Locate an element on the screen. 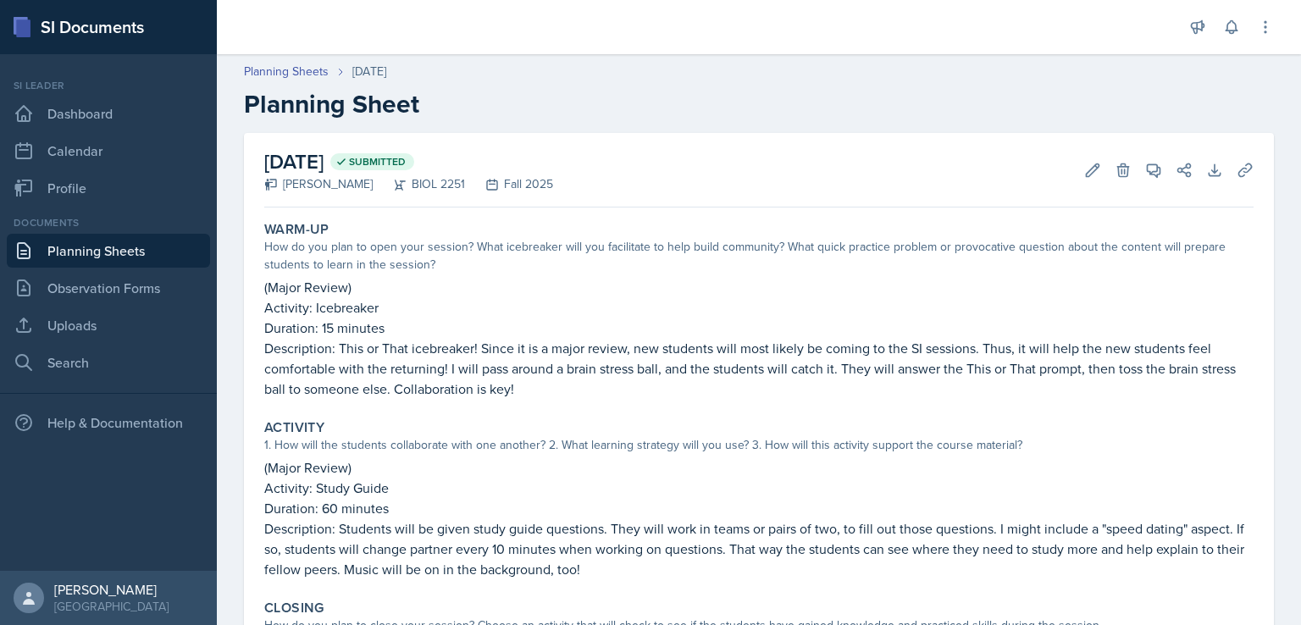 The width and height of the screenshot is (1301, 625). p: Description: This or That icebreaker! Since it is a major review, new students will most likely b... is located at coordinates (759, 369).